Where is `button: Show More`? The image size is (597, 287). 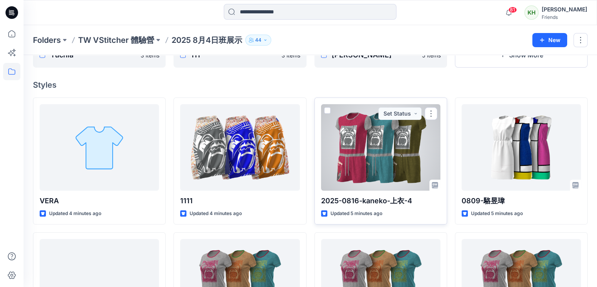 button: Show More is located at coordinates (521, 55).